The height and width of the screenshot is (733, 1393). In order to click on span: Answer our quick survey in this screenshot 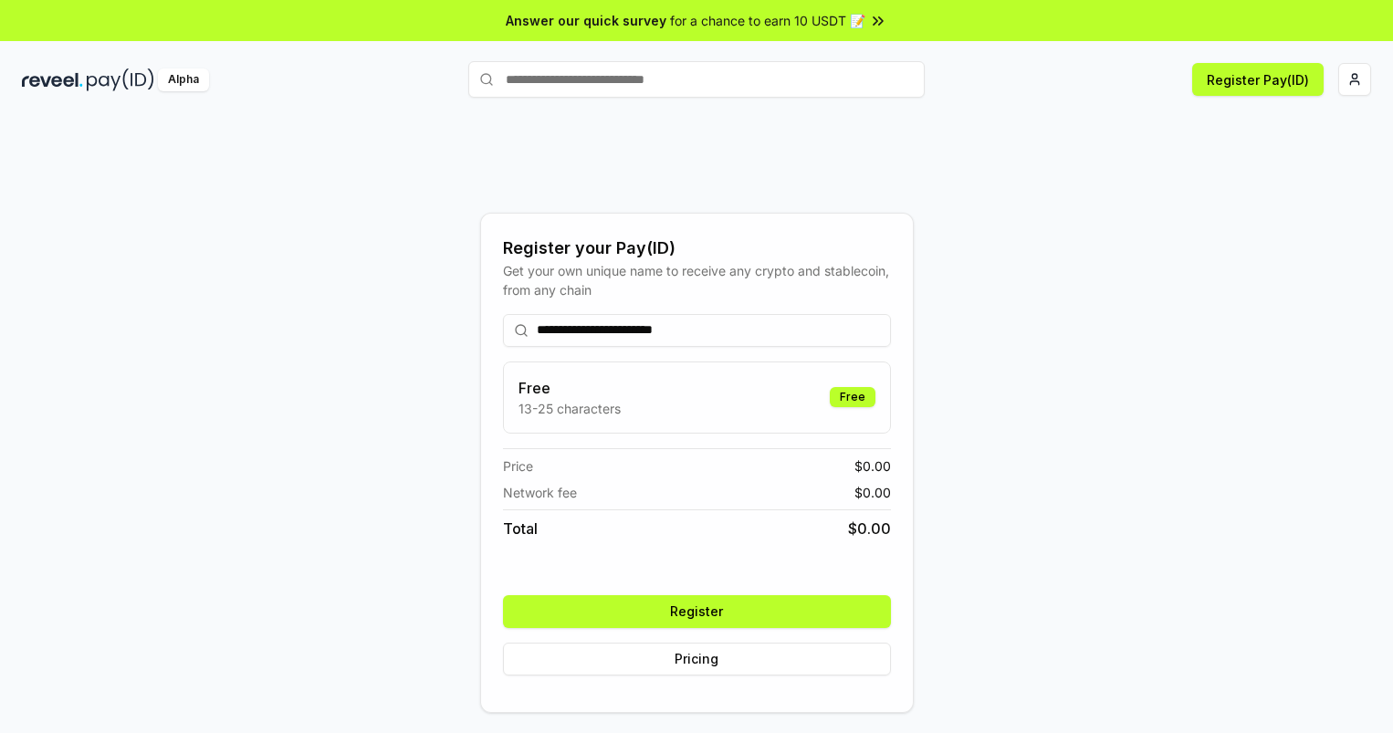, I will do `click(586, 20)`.